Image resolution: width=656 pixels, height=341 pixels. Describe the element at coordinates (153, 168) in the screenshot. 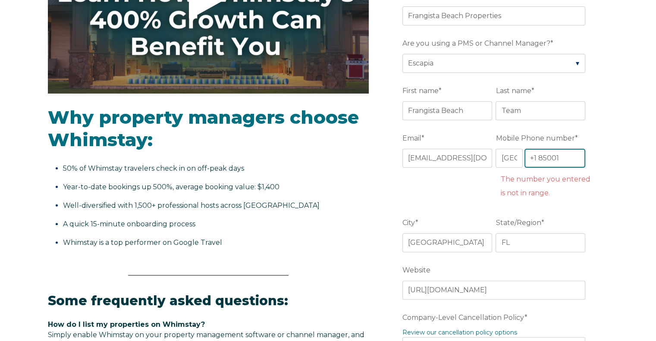

I see `span: 50% of Whimstay travelers check in on off-peak days` at that location.